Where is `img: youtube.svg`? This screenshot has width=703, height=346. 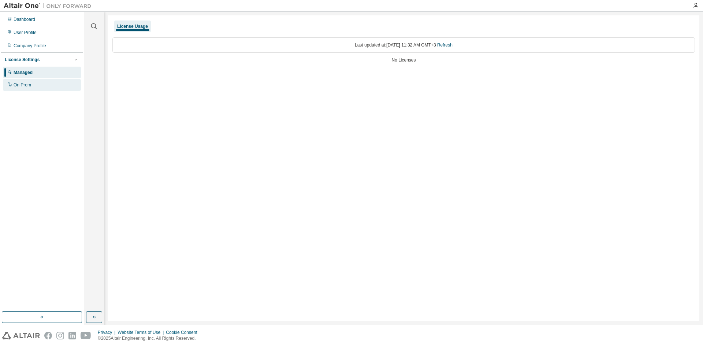 img: youtube.svg is located at coordinates (86, 336).